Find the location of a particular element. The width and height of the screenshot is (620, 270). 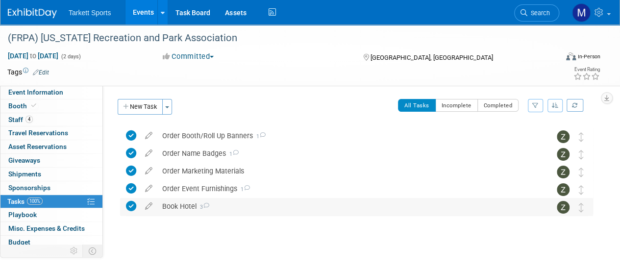

div: Order Event Furnishings is located at coordinates (347, 189).